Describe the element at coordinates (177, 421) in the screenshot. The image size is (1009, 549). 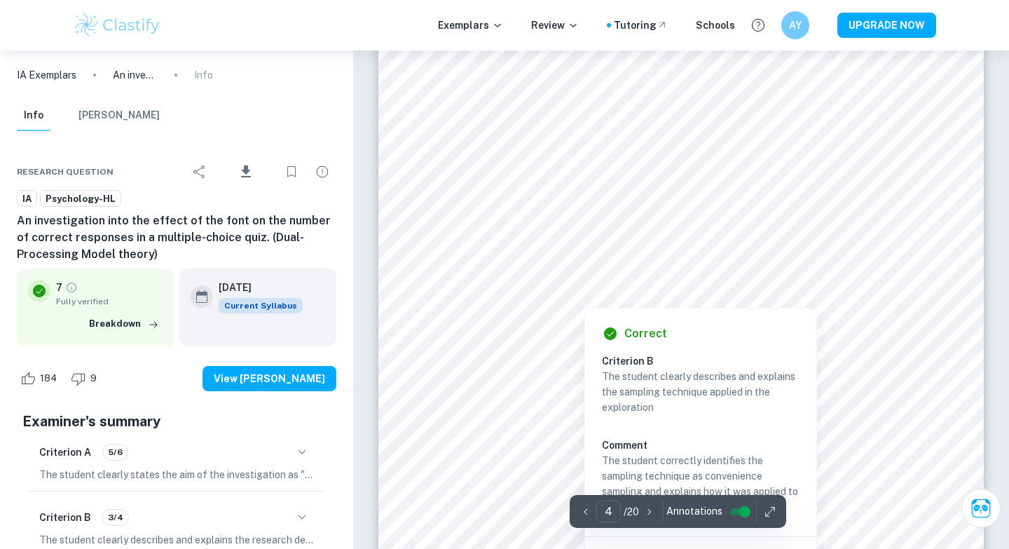
I see `h5: Examiner's summary` at that location.